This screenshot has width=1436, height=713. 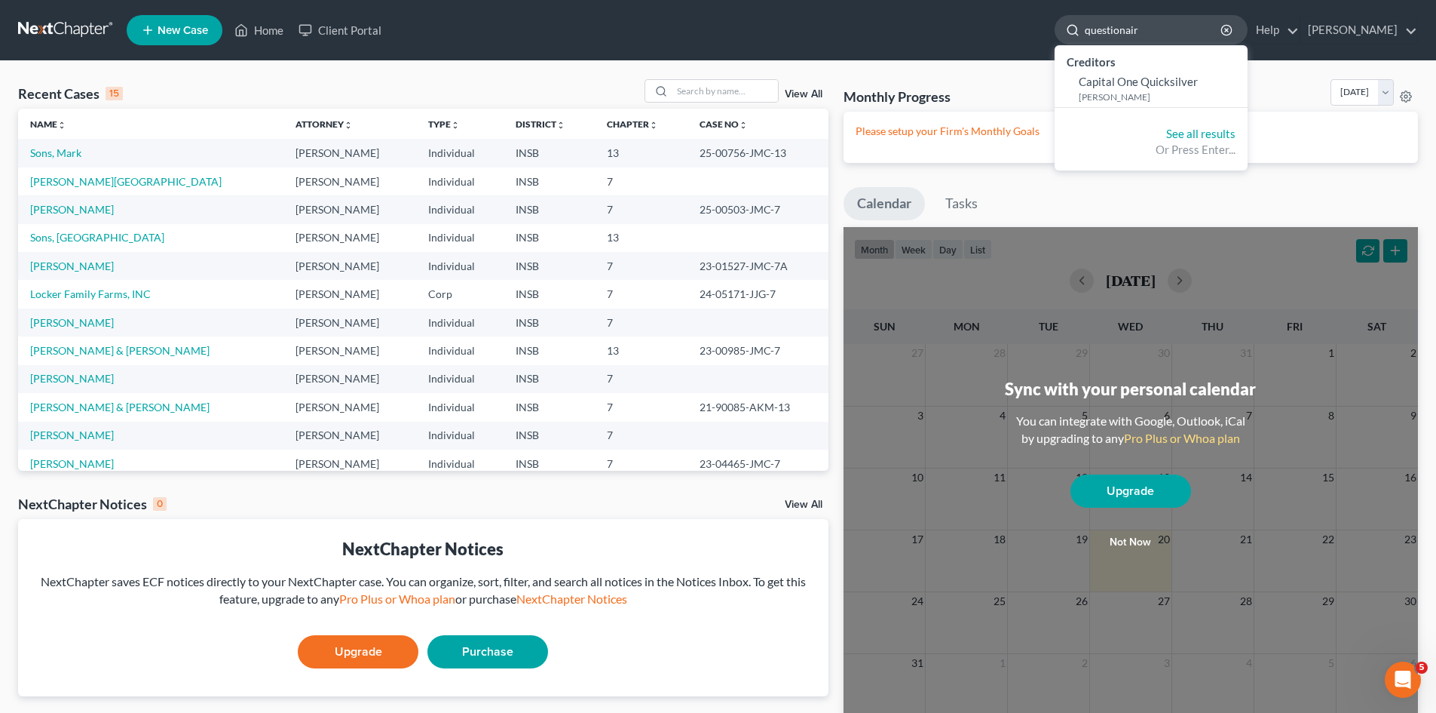 I want to click on div: Sync with your personal calendar, so click(x=1130, y=388).